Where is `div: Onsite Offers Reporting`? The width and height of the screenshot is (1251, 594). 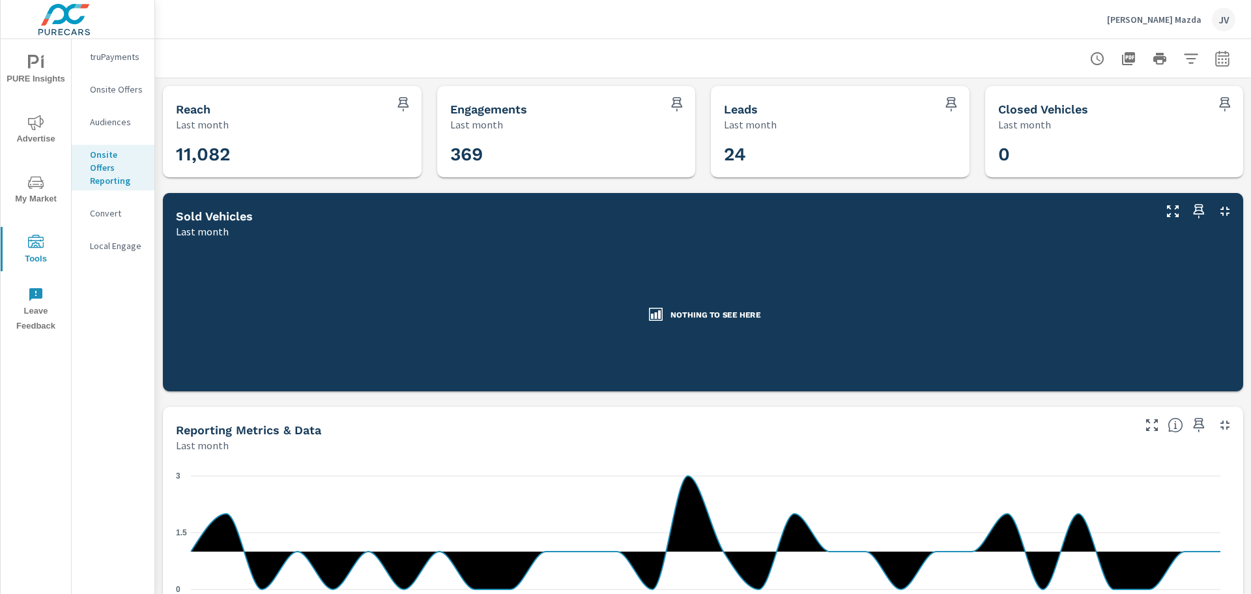
div: Onsite Offers Reporting is located at coordinates (113, 167).